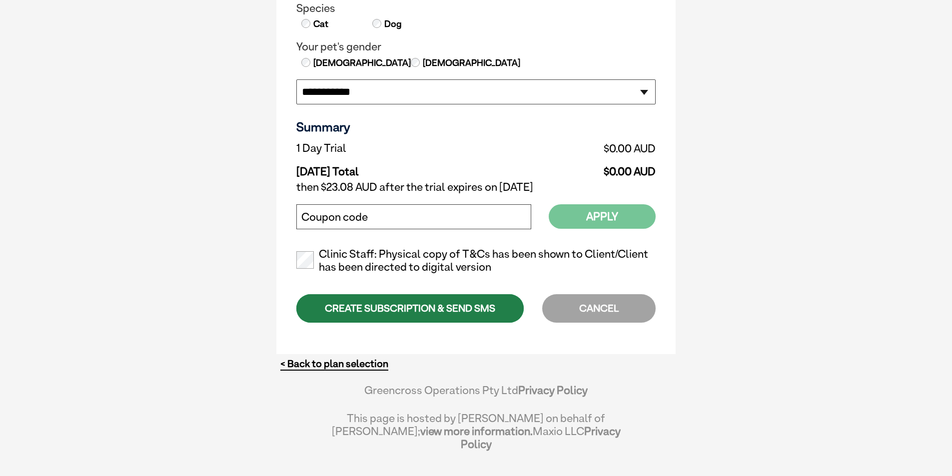  I want to click on div: Greencross Operations Pty Ltd, so click(476, 395).